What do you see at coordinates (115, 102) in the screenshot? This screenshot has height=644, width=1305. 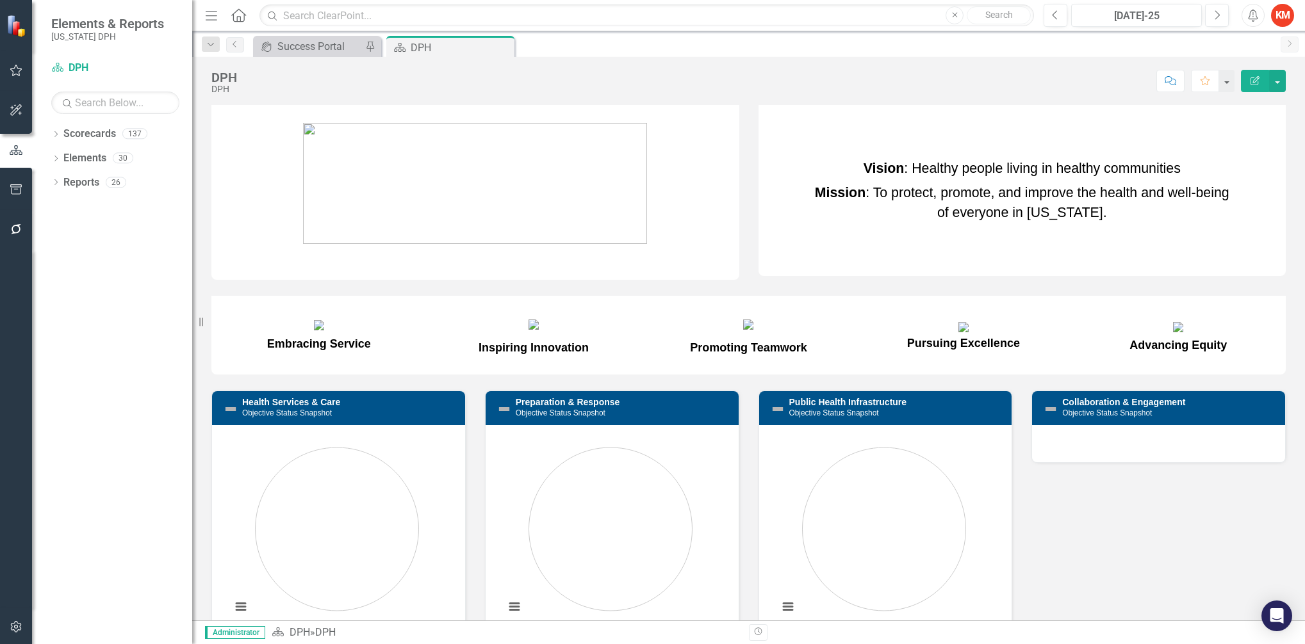 I see `input: Search Below...` at bounding box center [115, 102].